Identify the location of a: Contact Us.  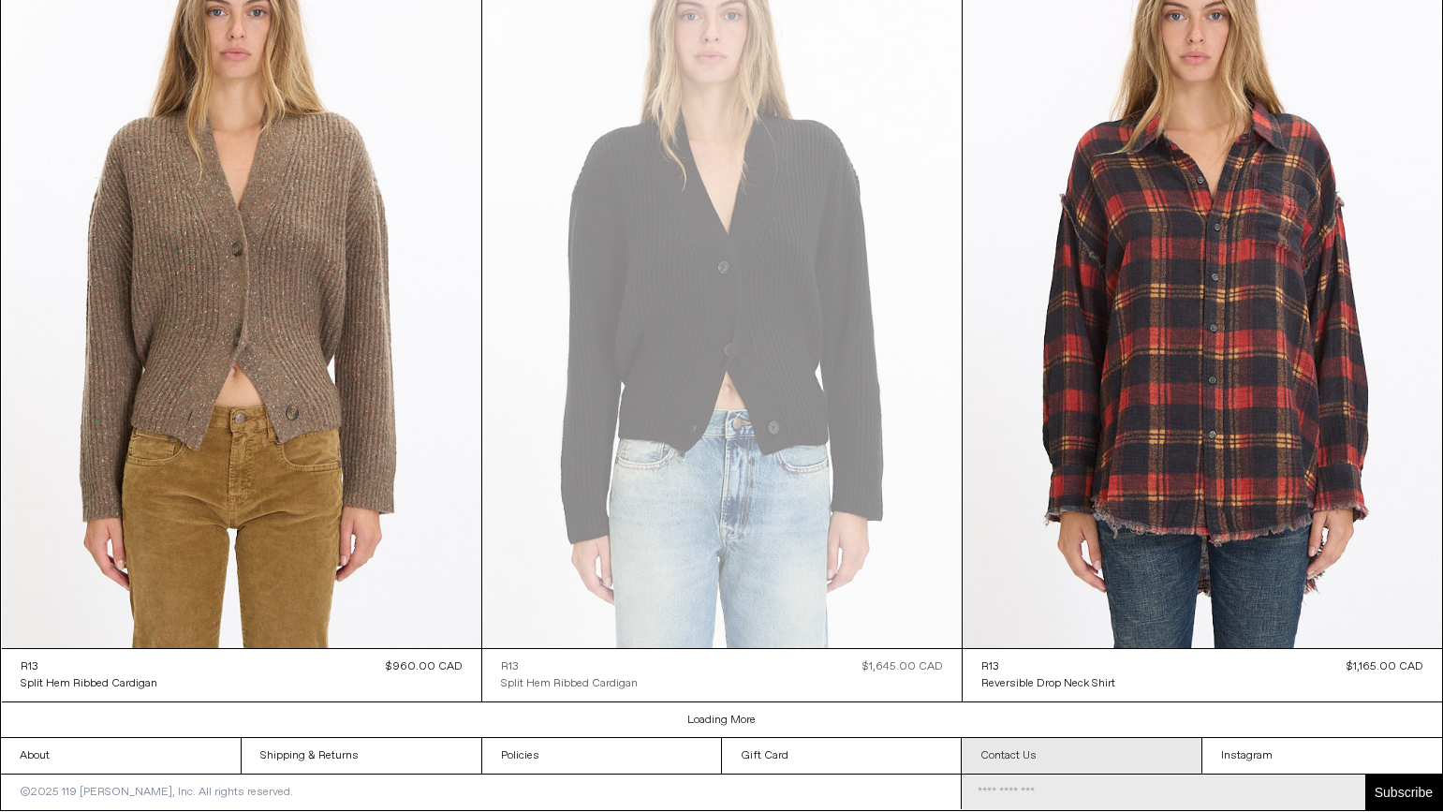
(1081, 755).